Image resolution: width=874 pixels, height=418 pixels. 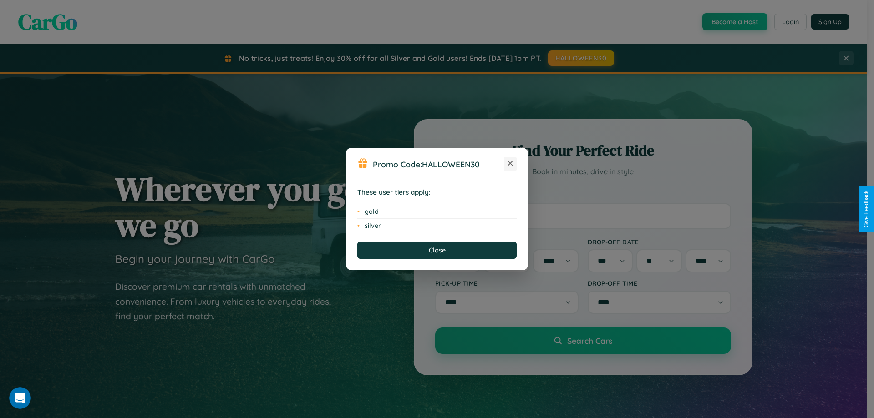 I want to click on div: Give Feedback, so click(x=866, y=209).